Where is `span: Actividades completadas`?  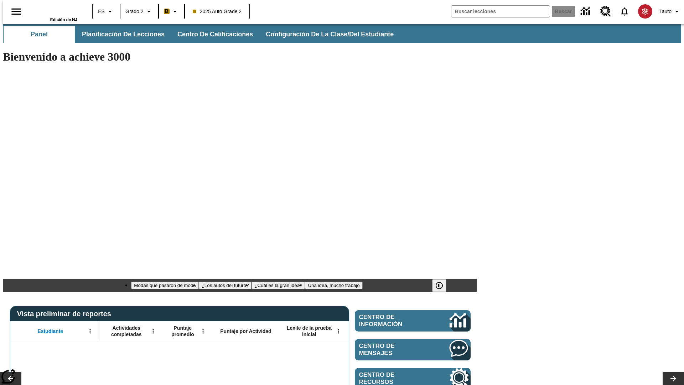
span: Actividades completadas is located at coordinates (126, 331).